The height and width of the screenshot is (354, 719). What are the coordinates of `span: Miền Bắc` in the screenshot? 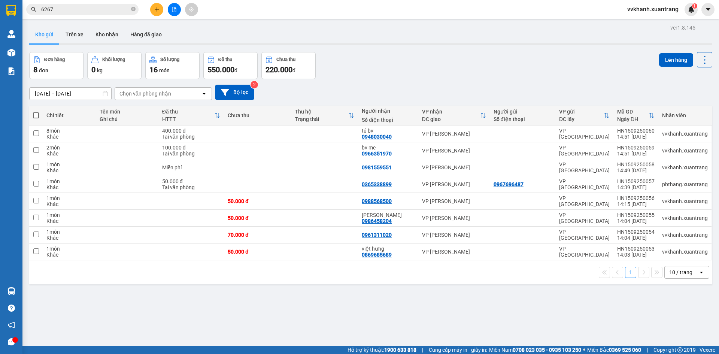 It's located at (614, 350).